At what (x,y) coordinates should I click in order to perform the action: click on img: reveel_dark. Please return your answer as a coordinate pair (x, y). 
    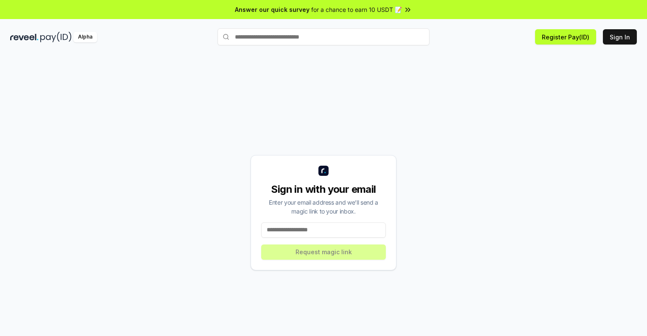
    Looking at the image, I should click on (24, 37).